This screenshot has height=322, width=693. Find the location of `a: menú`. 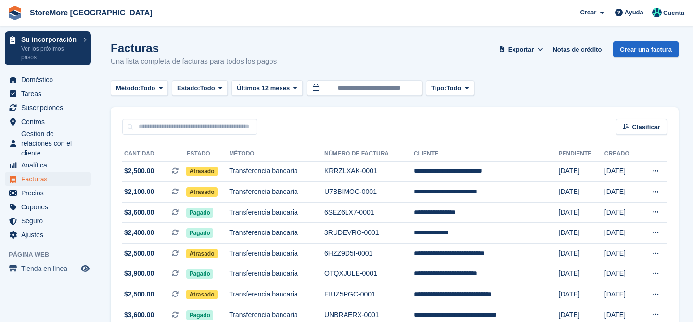

a: menú is located at coordinates (48, 269).